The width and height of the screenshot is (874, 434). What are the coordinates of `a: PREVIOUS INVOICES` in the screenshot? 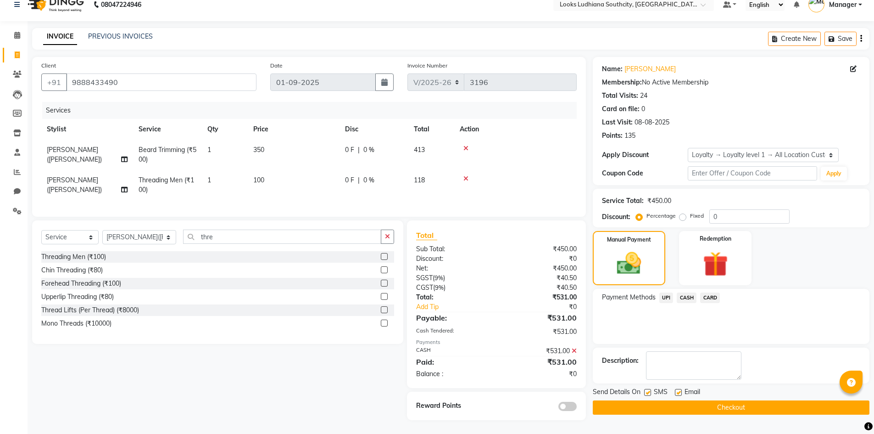 It's located at (120, 36).